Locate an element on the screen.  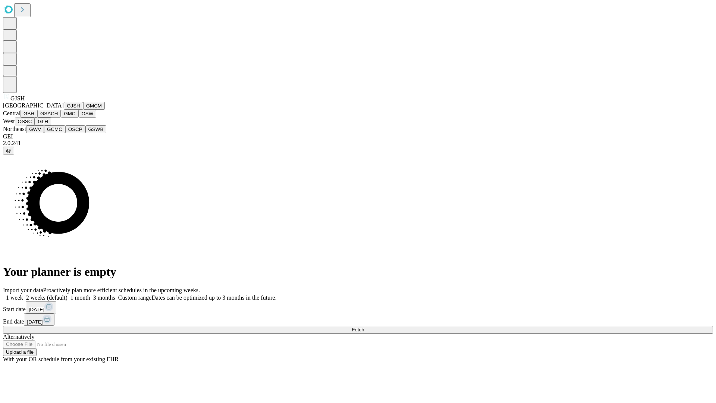
button: GBH is located at coordinates (29, 113).